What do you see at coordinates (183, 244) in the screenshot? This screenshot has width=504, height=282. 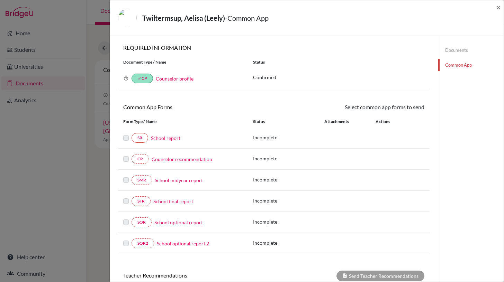 I see `a: School optional report 2` at bounding box center [183, 244].